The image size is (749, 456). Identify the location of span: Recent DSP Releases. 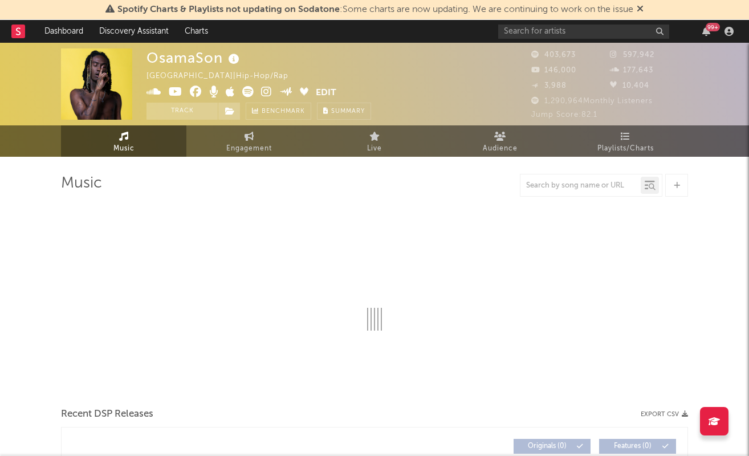
(107, 414).